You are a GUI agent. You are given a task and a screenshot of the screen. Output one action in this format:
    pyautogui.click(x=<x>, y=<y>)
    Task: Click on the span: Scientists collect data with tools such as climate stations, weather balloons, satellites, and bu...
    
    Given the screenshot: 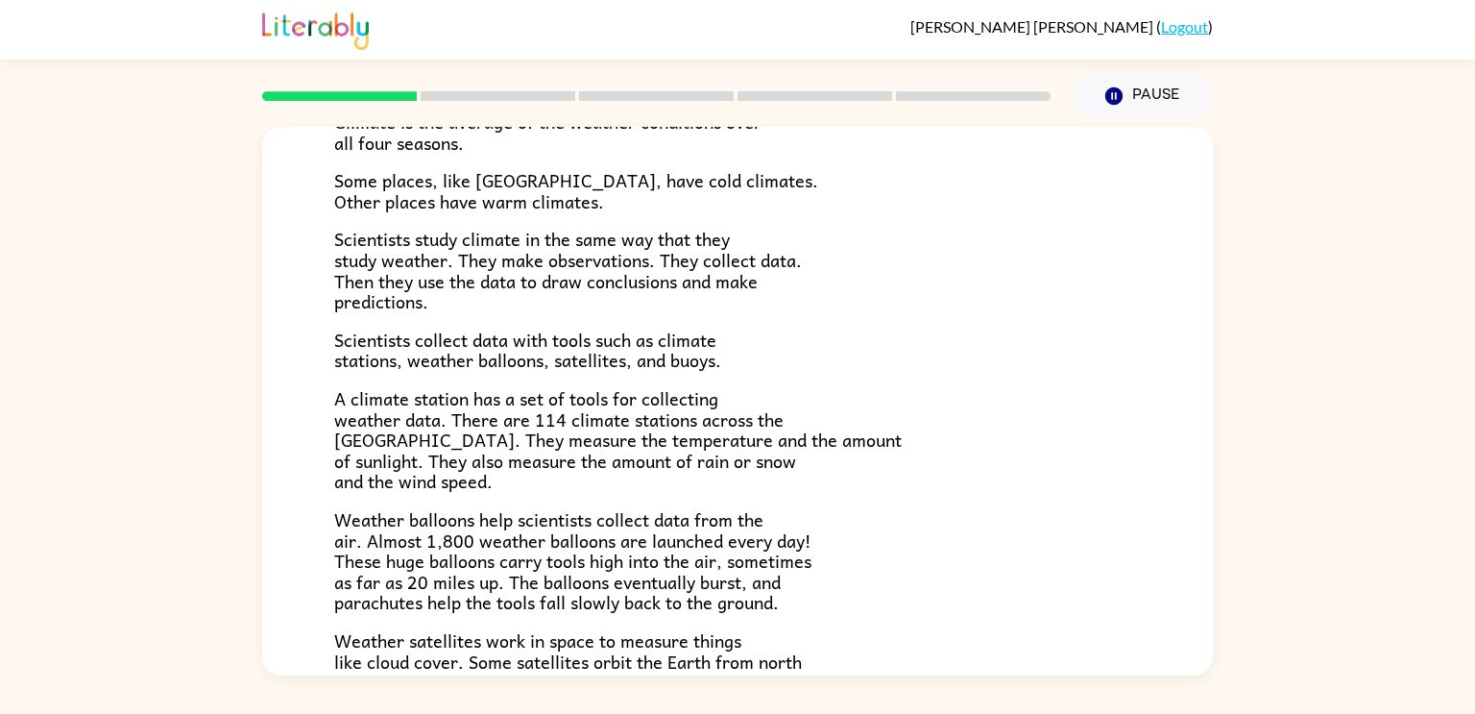 What is the action you would take?
    pyautogui.click(x=527, y=350)
    